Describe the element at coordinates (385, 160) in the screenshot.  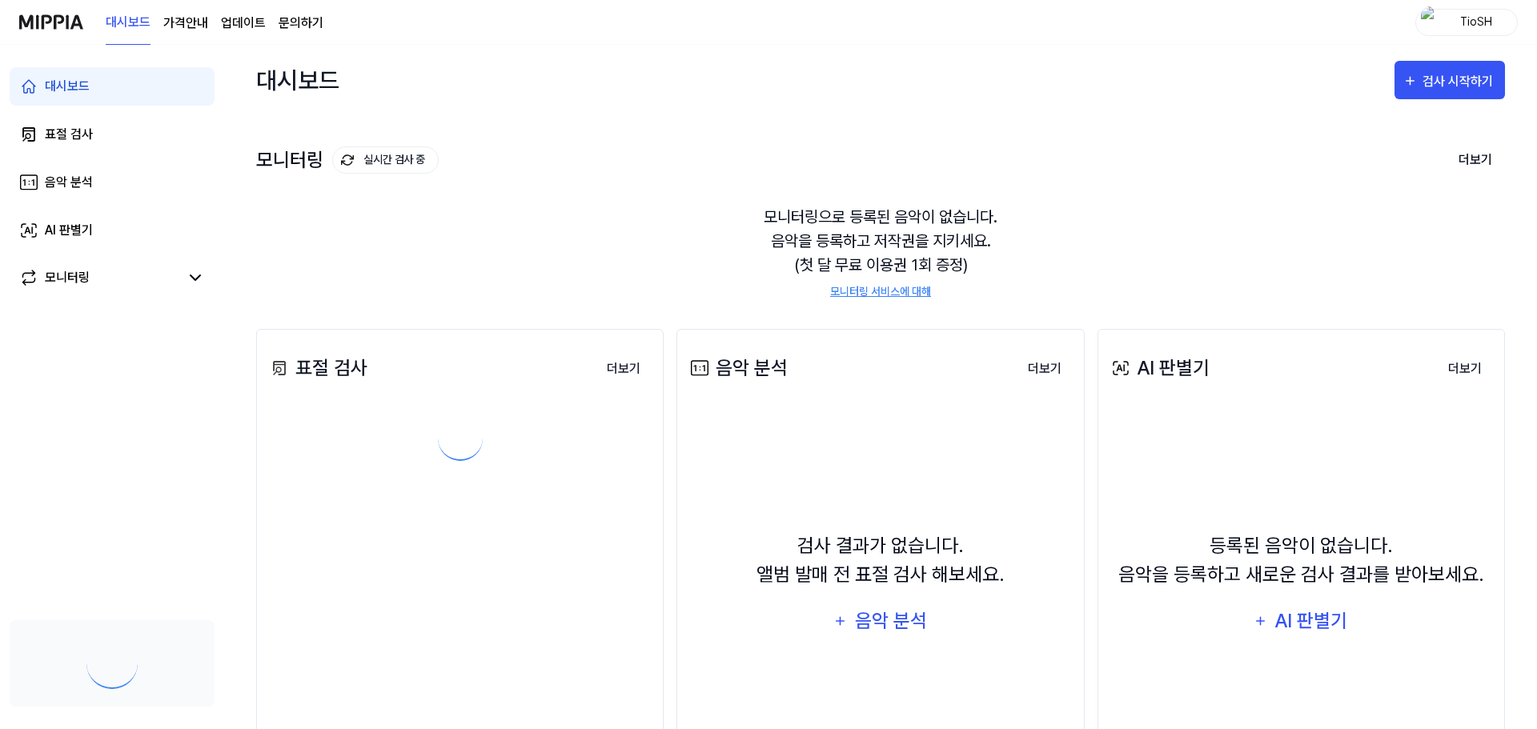
I see `button: 실시간 검사 중` at that location.